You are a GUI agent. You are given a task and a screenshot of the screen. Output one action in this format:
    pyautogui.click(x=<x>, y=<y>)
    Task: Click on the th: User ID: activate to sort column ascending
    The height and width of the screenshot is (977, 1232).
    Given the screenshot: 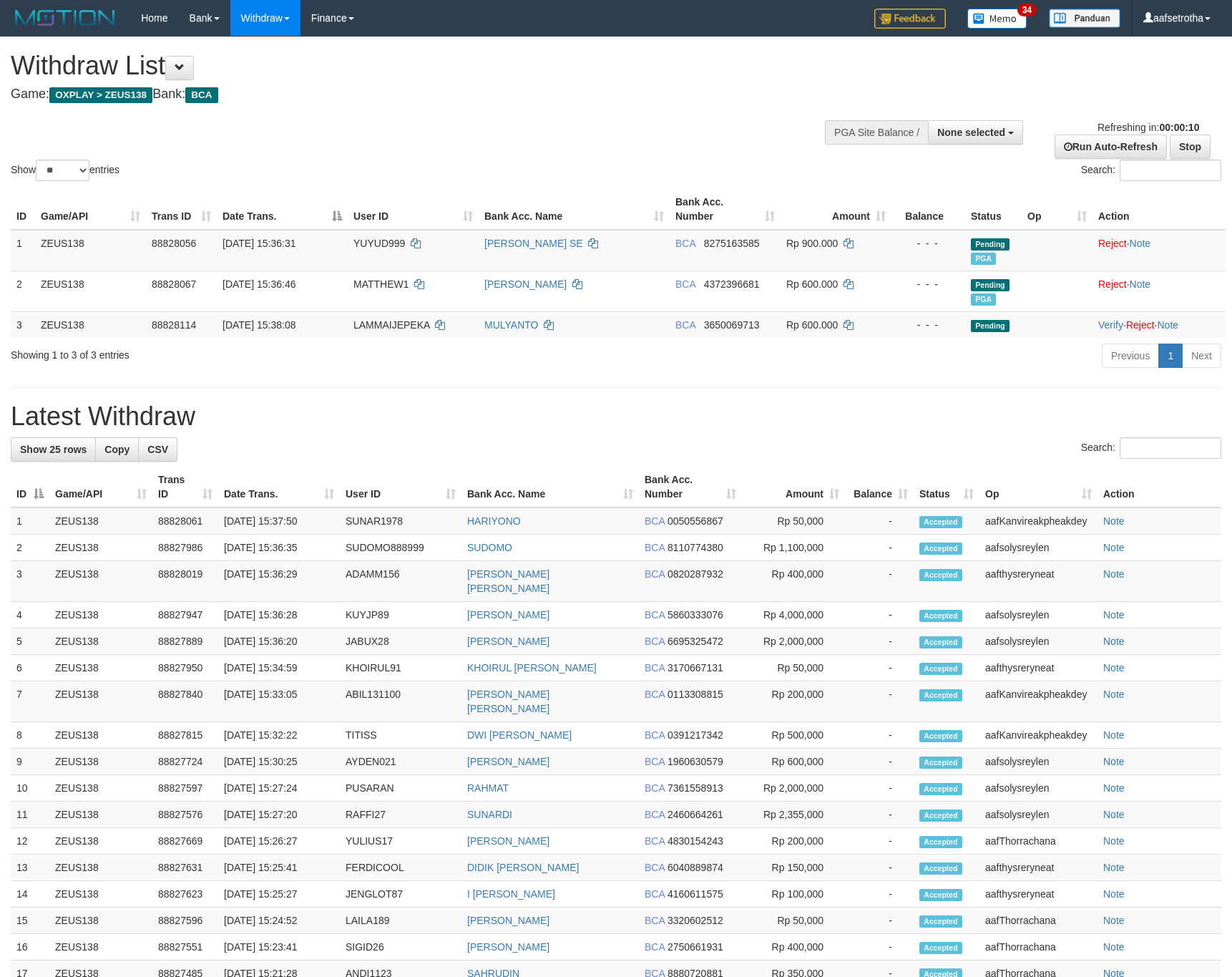 What is the action you would take?
    pyautogui.click(x=413, y=209)
    